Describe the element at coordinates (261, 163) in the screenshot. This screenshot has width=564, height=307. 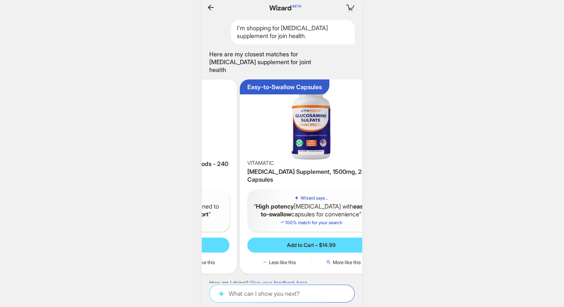
I see `span: VITAMATIC` at that location.